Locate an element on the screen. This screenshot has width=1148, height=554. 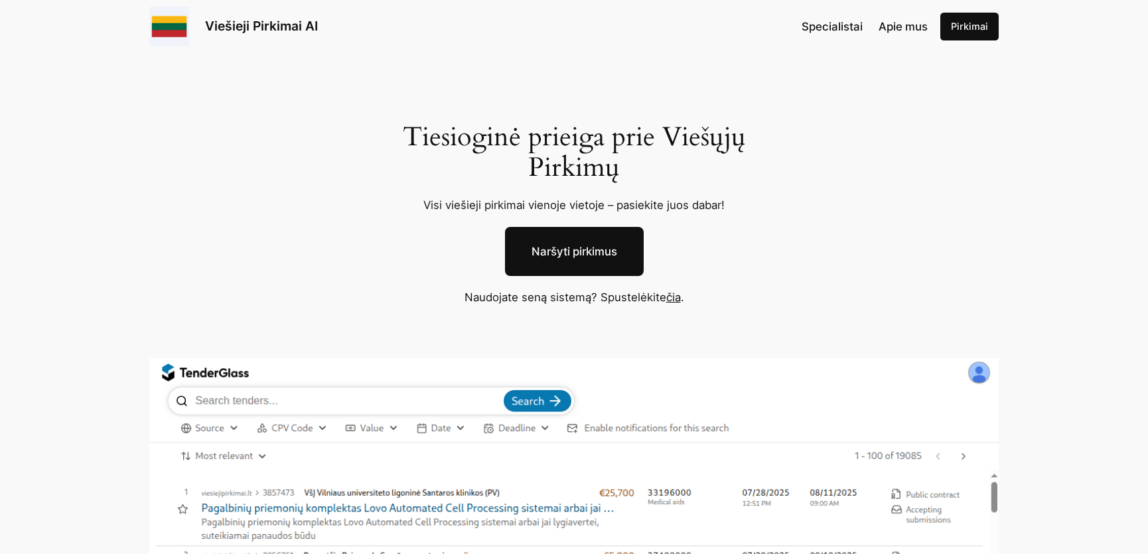
span: Specialistai is located at coordinates (832, 27).